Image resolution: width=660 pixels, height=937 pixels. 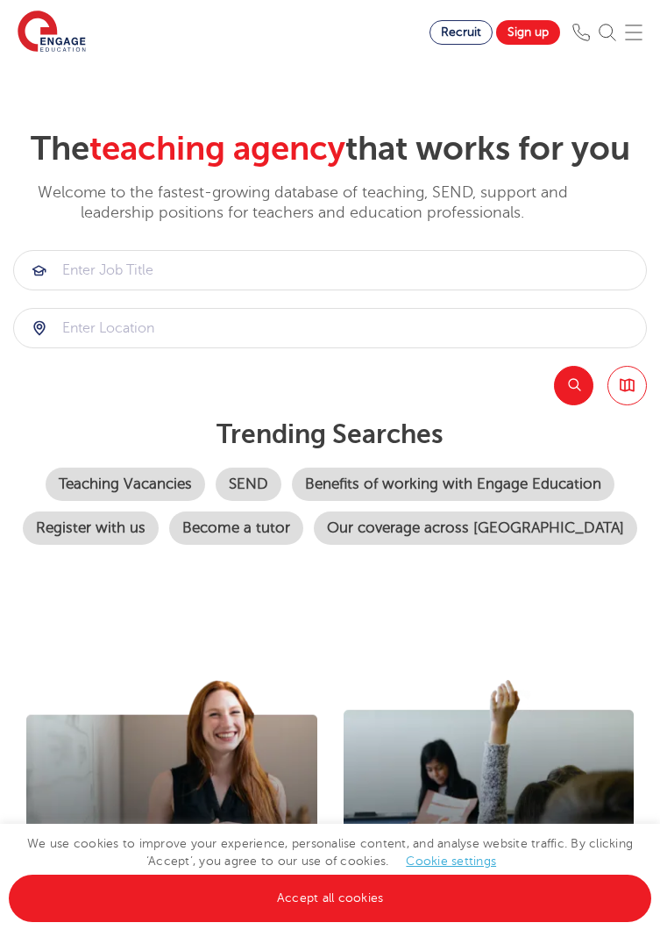 I want to click on span: Recruit, so click(x=461, y=32).